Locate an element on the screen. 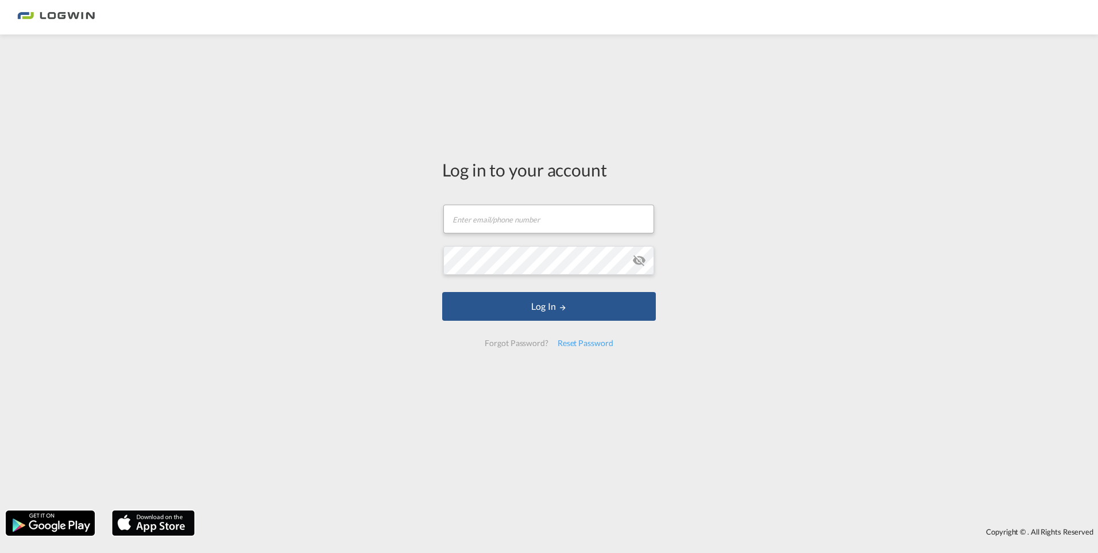  div: Forgot Password? is located at coordinates (516, 343).